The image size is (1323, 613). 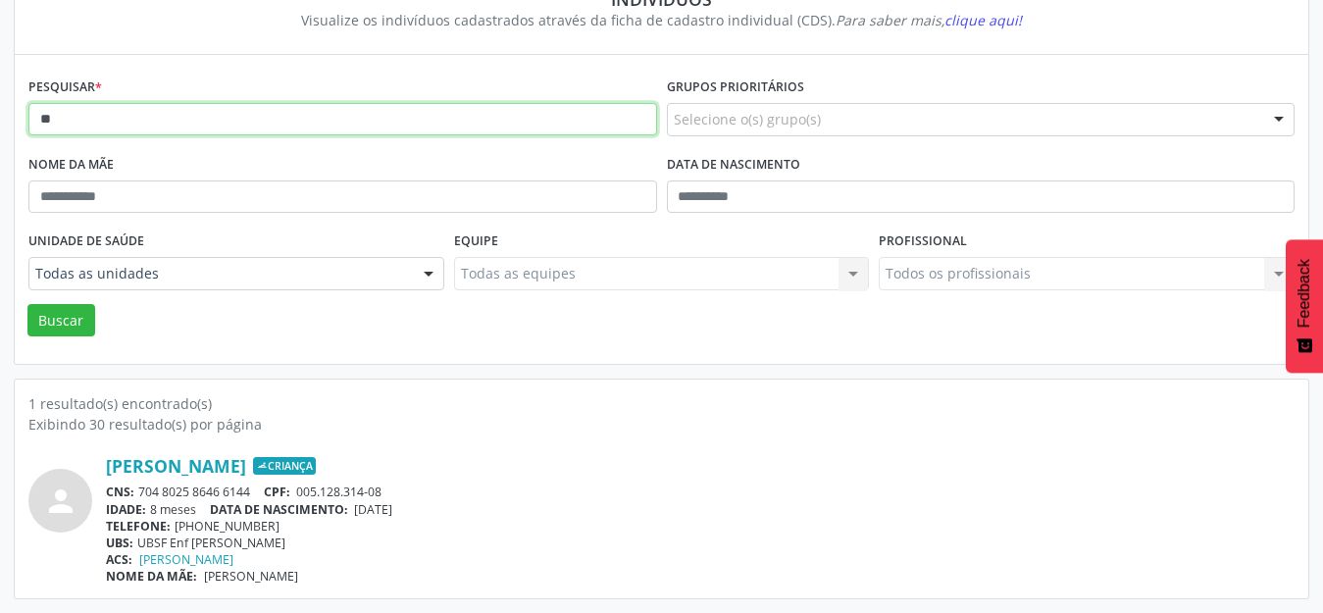 I want to click on div: 8 meses, so click(x=700, y=509).